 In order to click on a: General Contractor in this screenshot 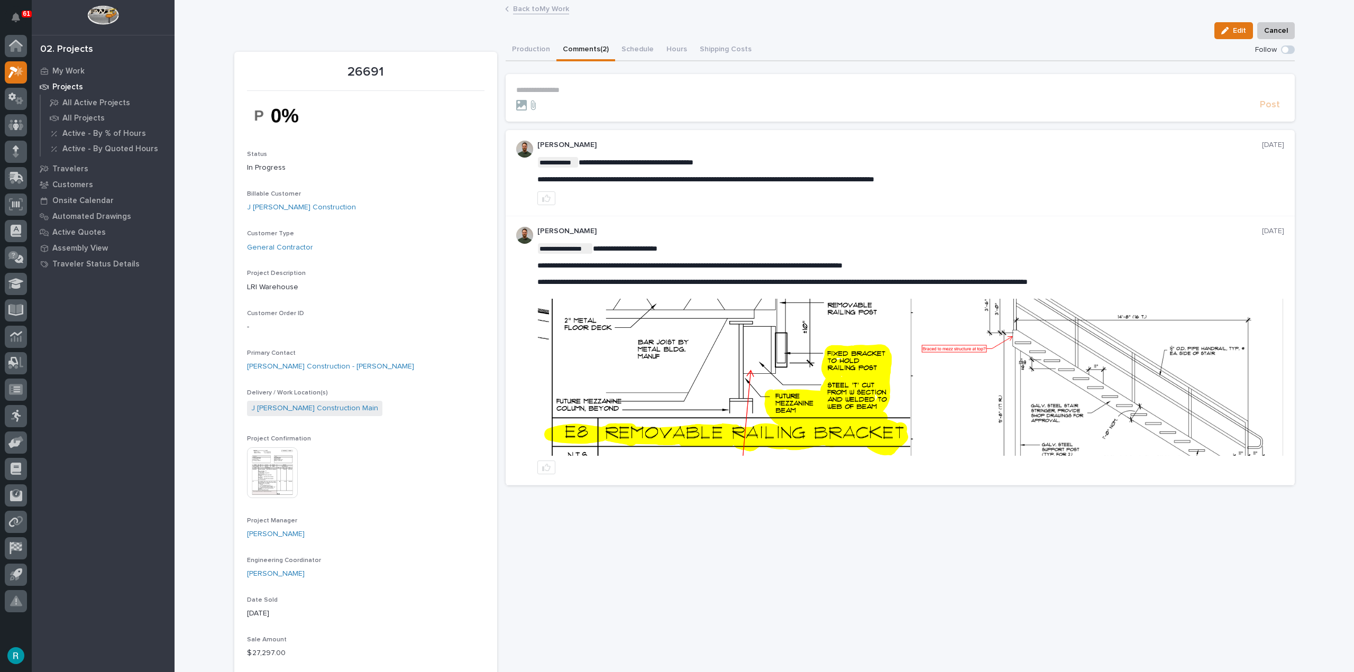, I will do `click(280, 247)`.